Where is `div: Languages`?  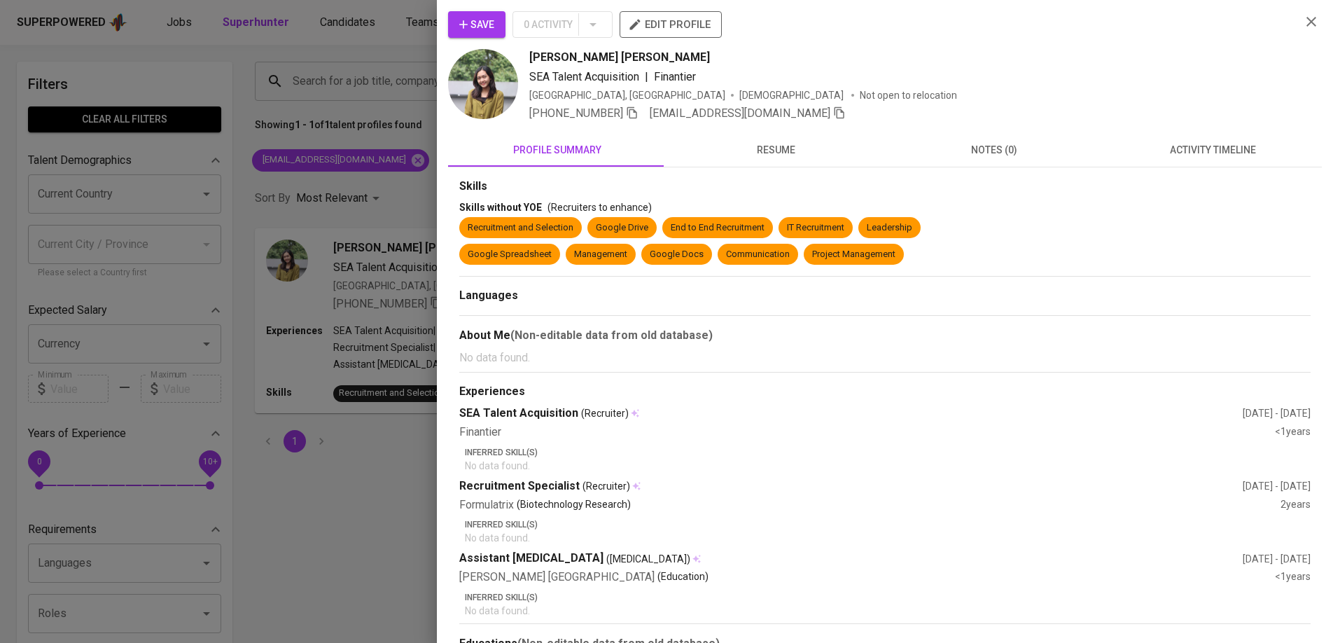 div: Languages is located at coordinates (885, 296).